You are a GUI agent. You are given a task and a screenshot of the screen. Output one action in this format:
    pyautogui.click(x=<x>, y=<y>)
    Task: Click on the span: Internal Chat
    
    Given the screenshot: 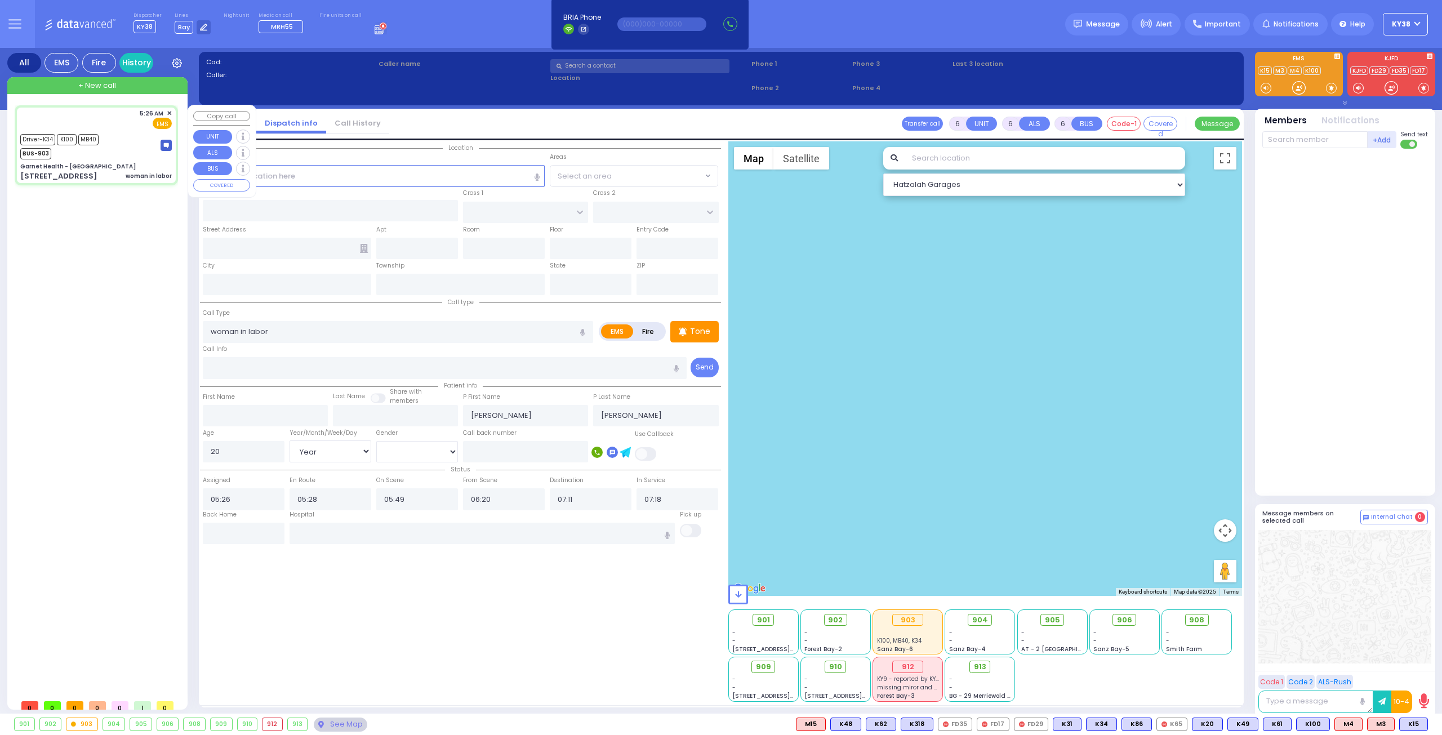 What is the action you would take?
    pyautogui.click(x=1392, y=517)
    